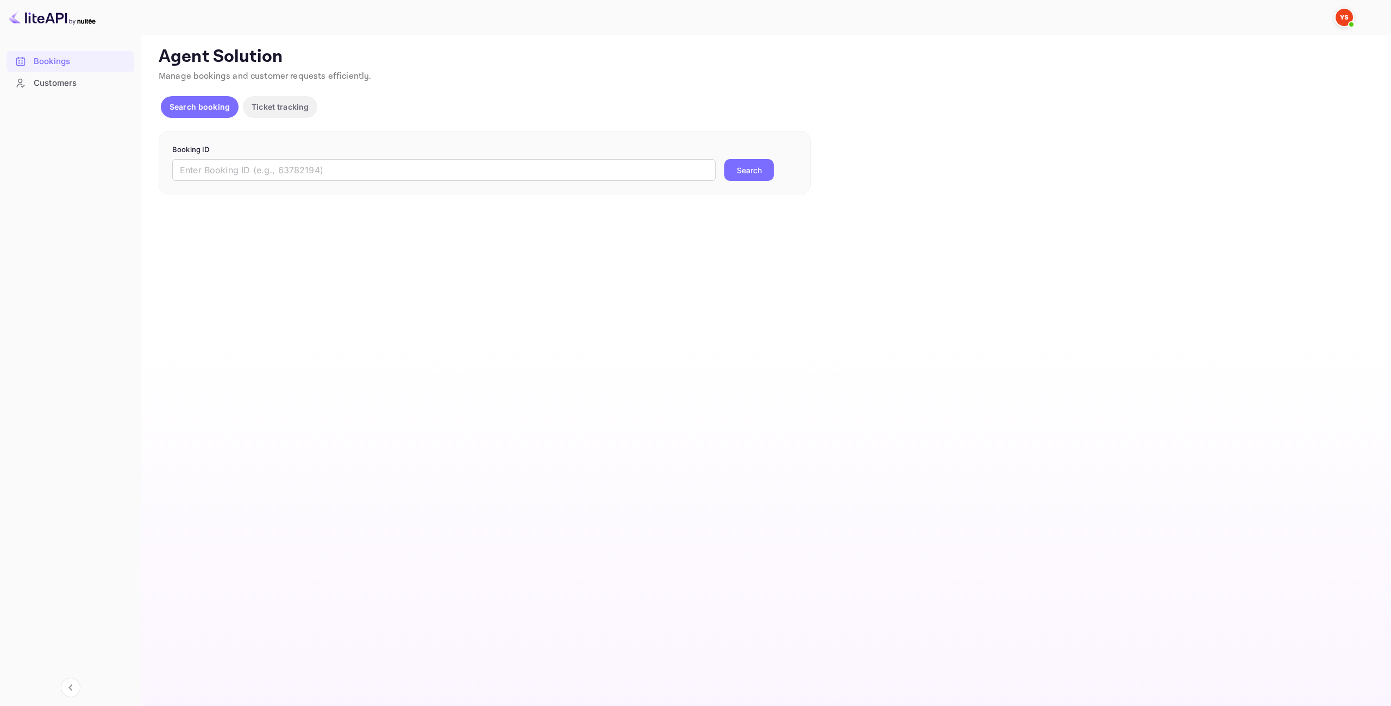 The width and height of the screenshot is (1391, 706). Describe the element at coordinates (1344, 17) in the screenshot. I see `img: Yandex Support` at that location.